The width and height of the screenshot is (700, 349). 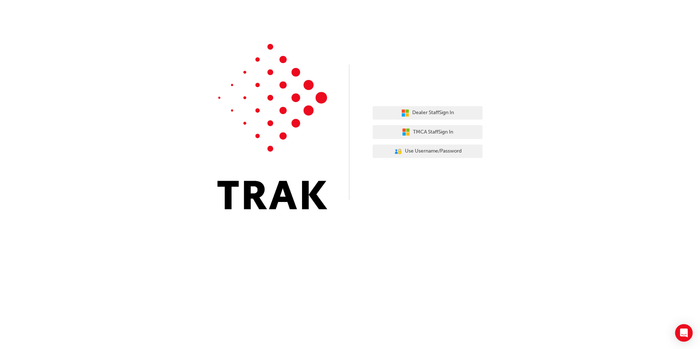 What do you see at coordinates (433, 151) in the screenshot?
I see `span: Use Username/Password` at bounding box center [433, 151].